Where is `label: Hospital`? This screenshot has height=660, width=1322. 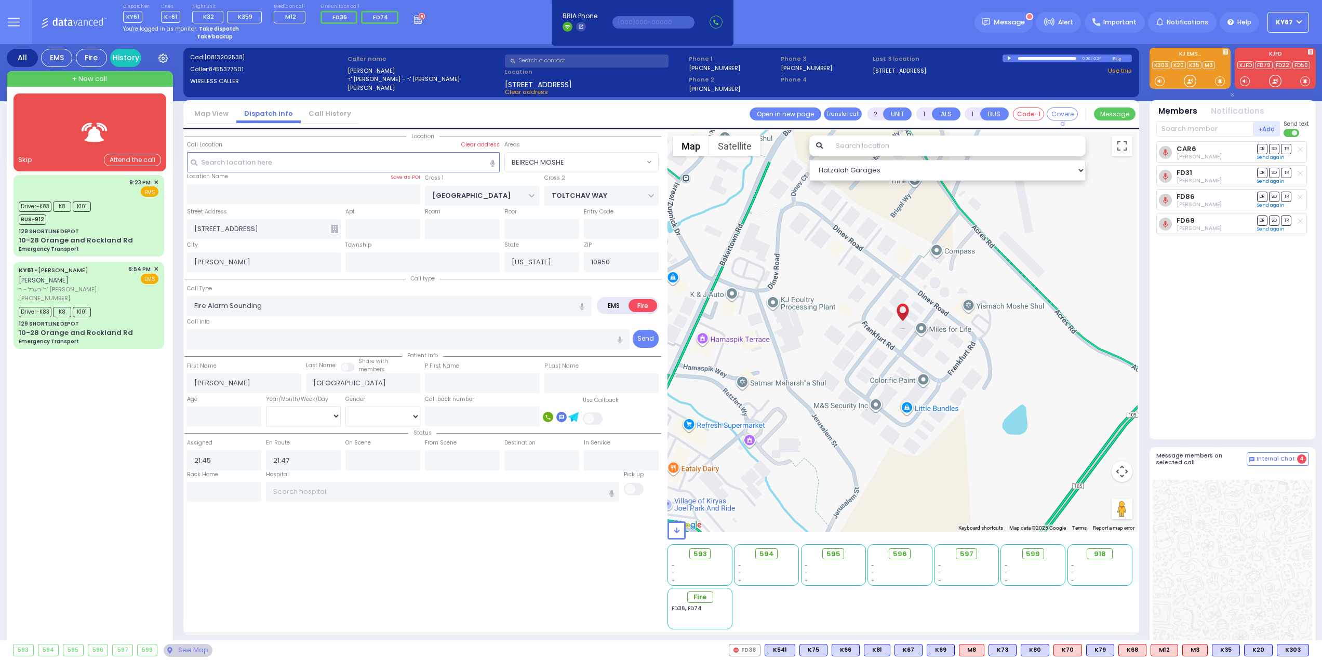
label: Hospital is located at coordinates (277, 475).